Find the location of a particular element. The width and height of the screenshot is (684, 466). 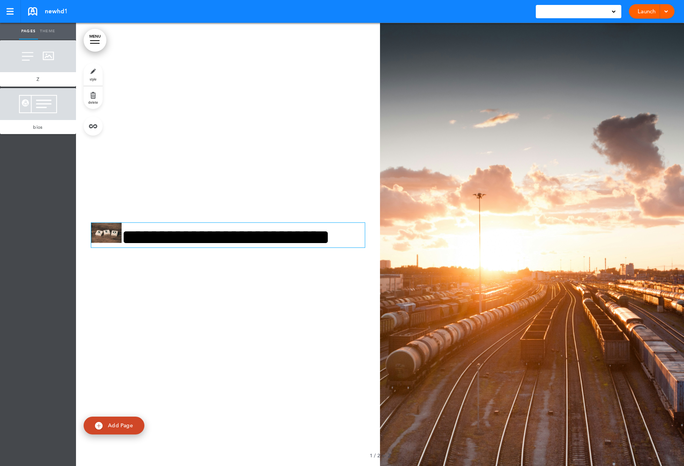

span: style is located at coordinates (93, 79).